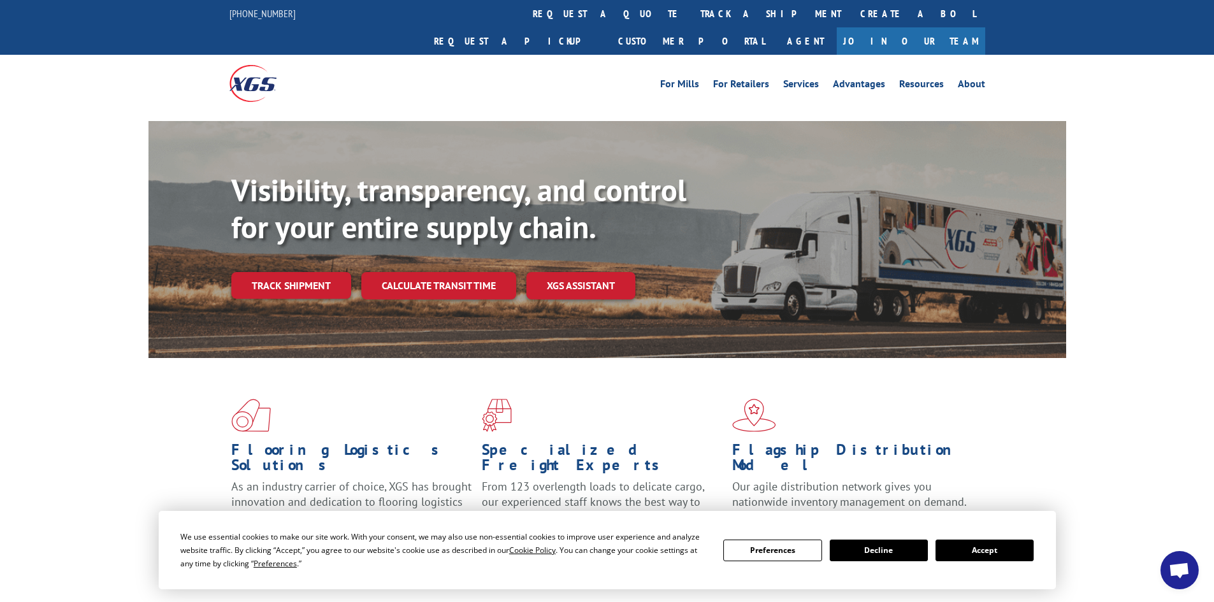  I want to click on span: Preferences, so click(275, 563).